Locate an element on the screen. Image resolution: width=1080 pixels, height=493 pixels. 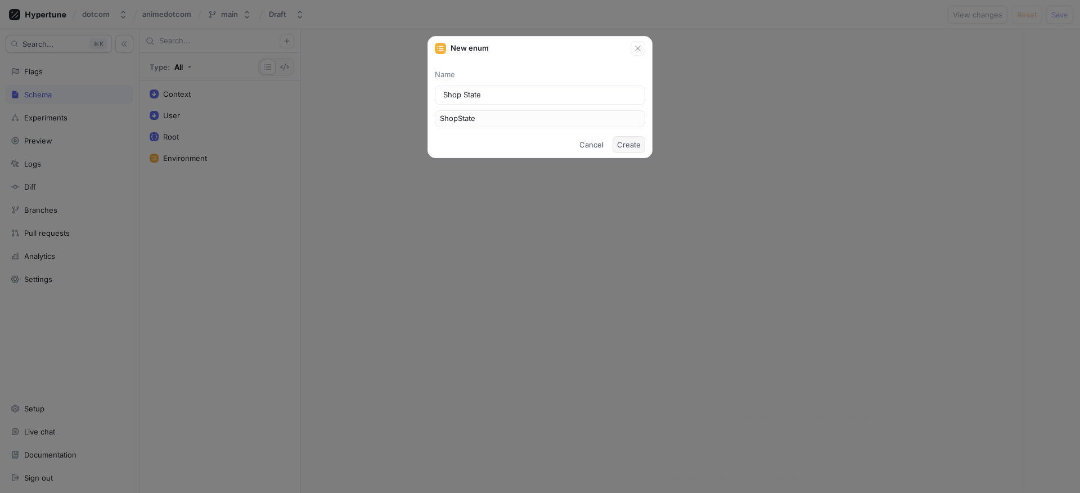
input: Enter a name for this enum is located at coordinates (540, 95).